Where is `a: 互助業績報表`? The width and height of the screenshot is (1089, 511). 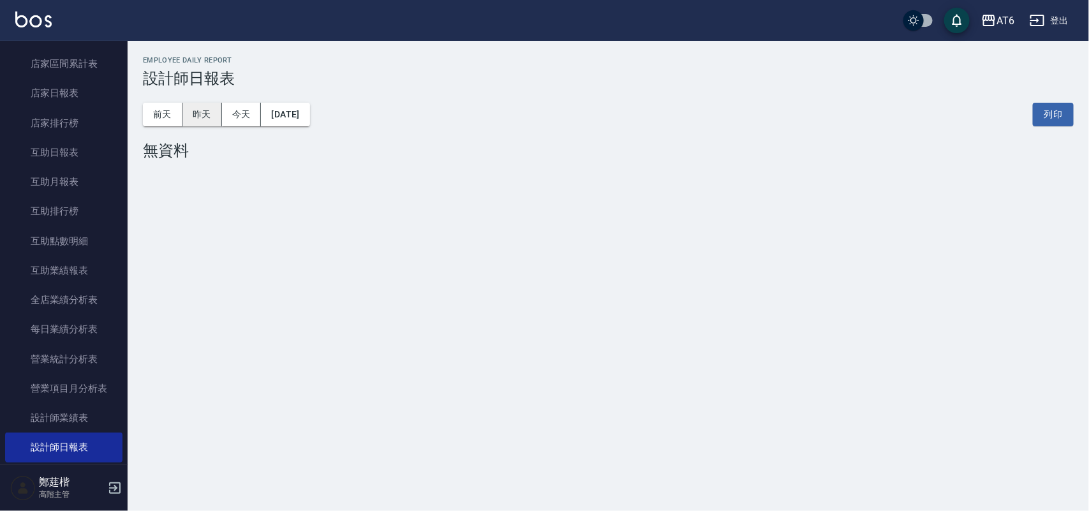
a: 互助業績報表 is located at coordinates (64, 271).